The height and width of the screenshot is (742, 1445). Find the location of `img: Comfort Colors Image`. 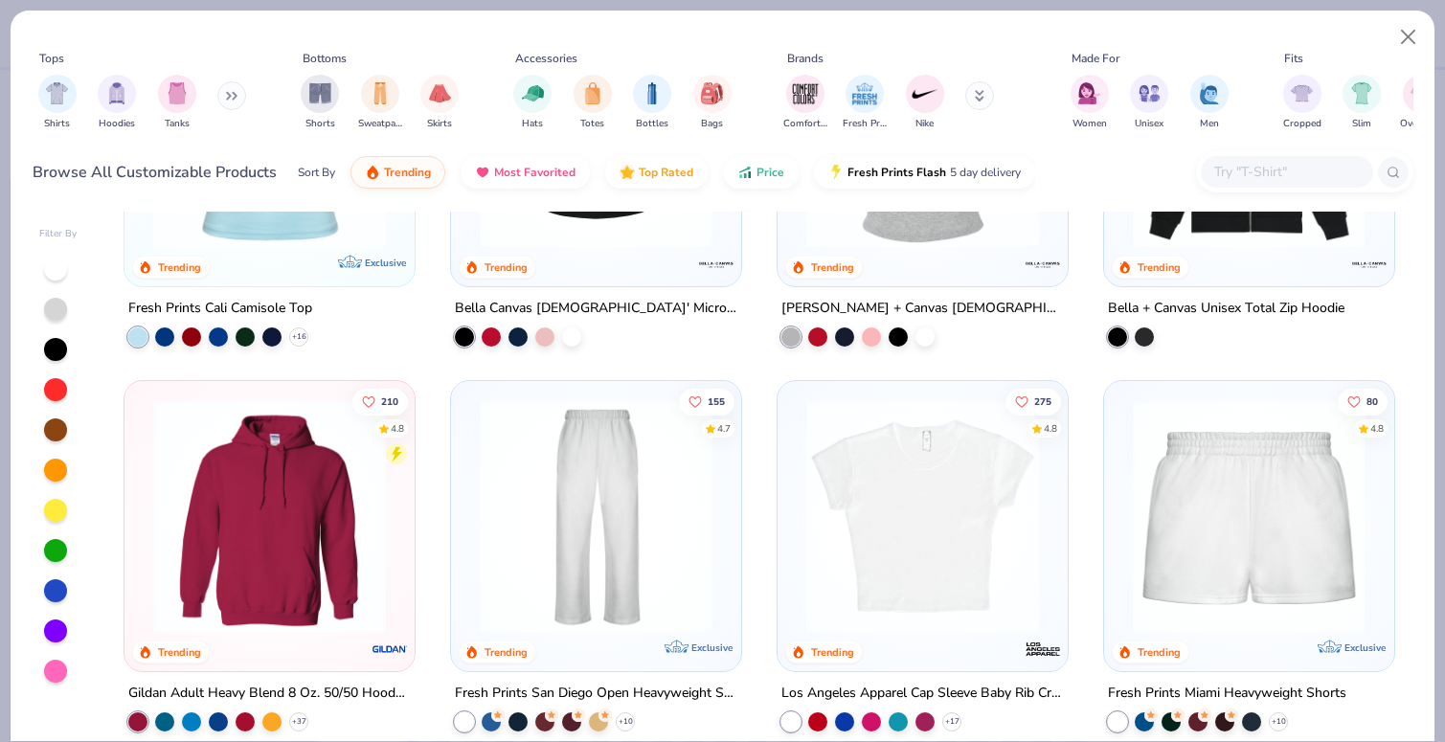

img: Comfort Colors Image is located at coordinates (805, 94).